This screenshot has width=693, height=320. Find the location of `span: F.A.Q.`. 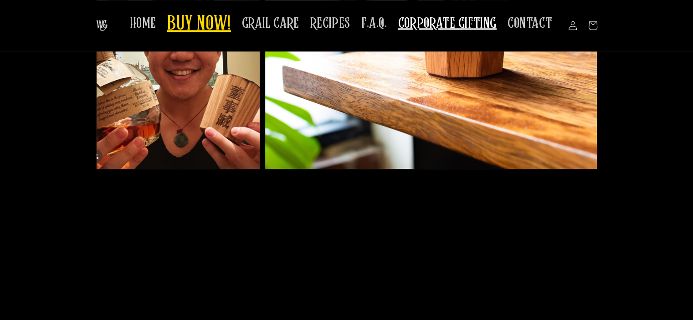

span: F.A.Q. is located at coordinates (374, 23).